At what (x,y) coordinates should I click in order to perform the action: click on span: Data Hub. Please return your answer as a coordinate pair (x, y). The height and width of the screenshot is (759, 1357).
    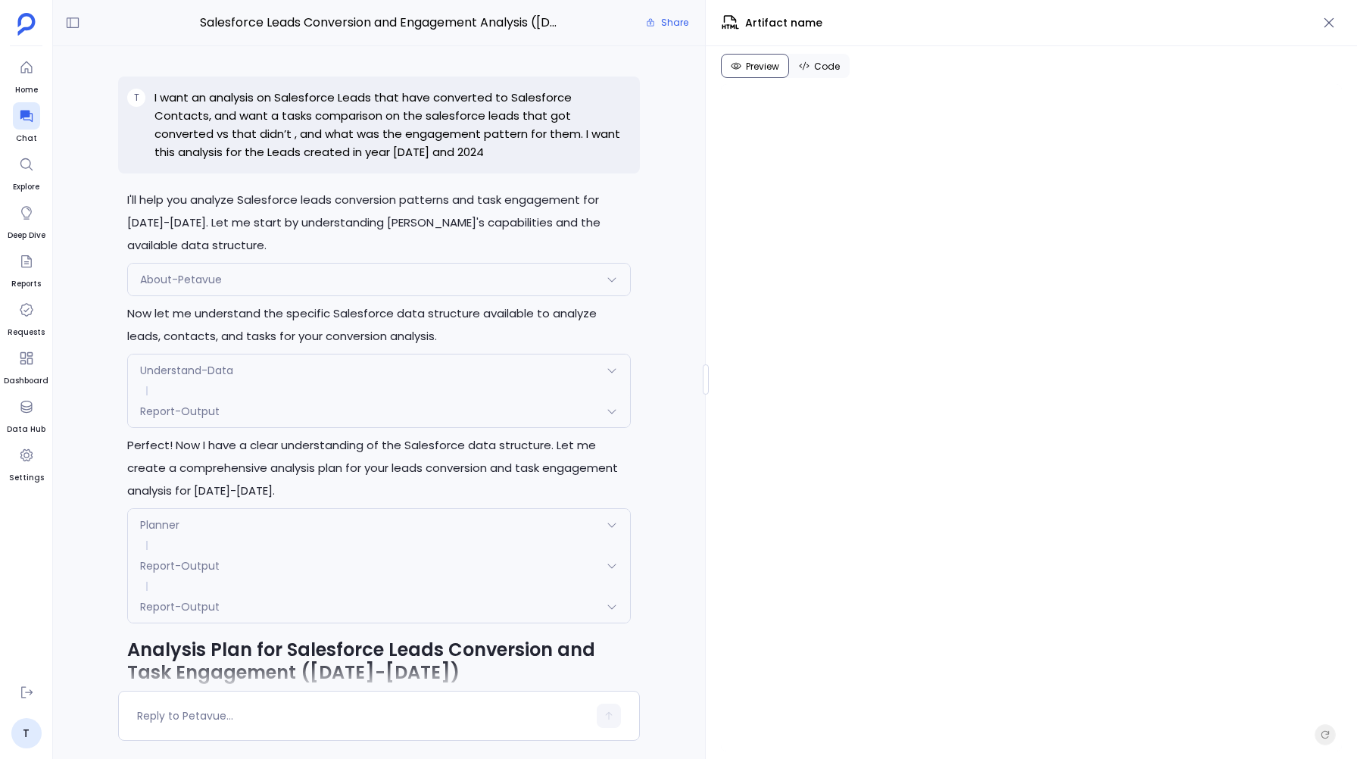
    Looking at the image, I should click on (26, 429).